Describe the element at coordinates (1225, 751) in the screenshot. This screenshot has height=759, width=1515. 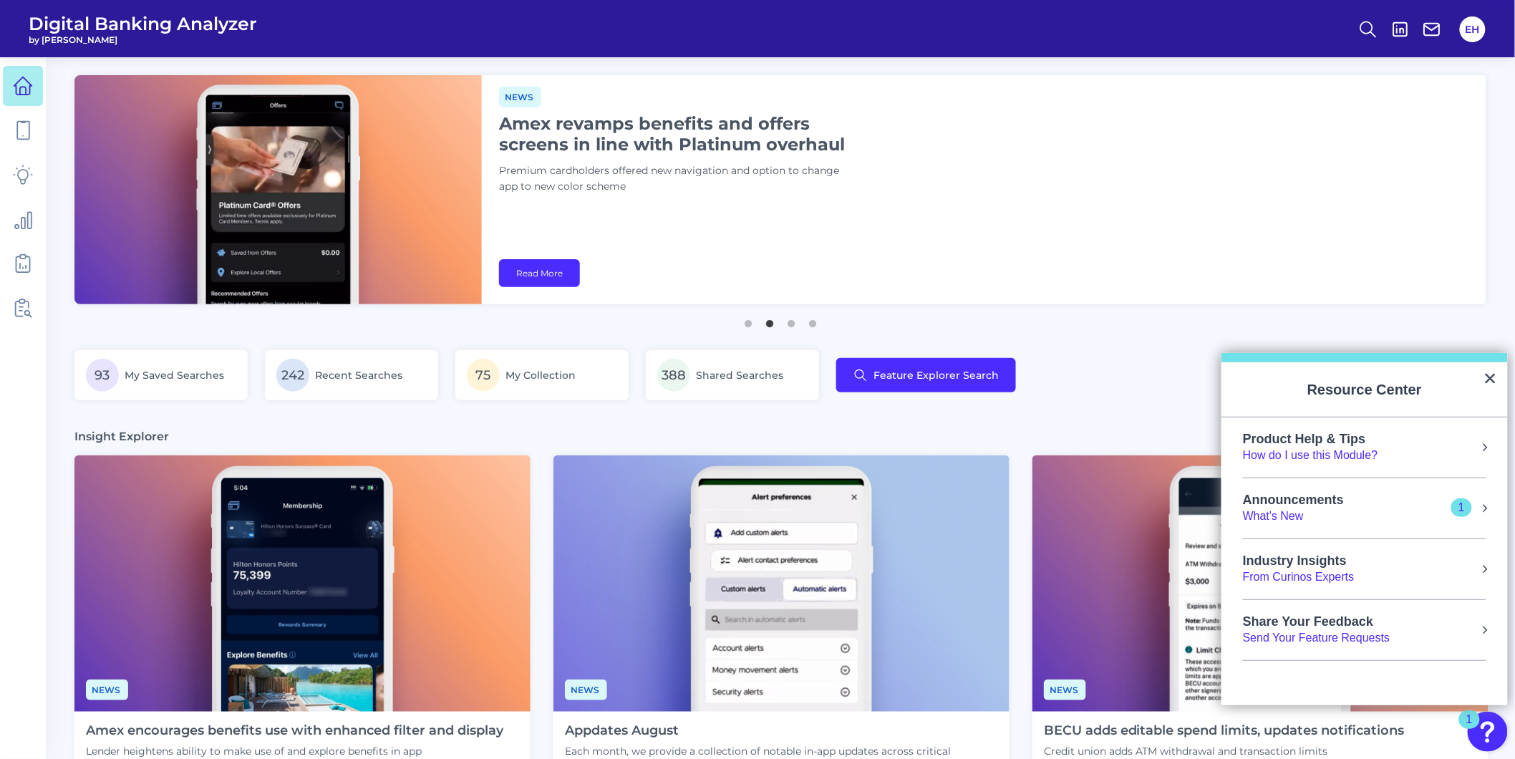
I see `p: Credit union adds ATM withdrawal and transaction limits` at that location.